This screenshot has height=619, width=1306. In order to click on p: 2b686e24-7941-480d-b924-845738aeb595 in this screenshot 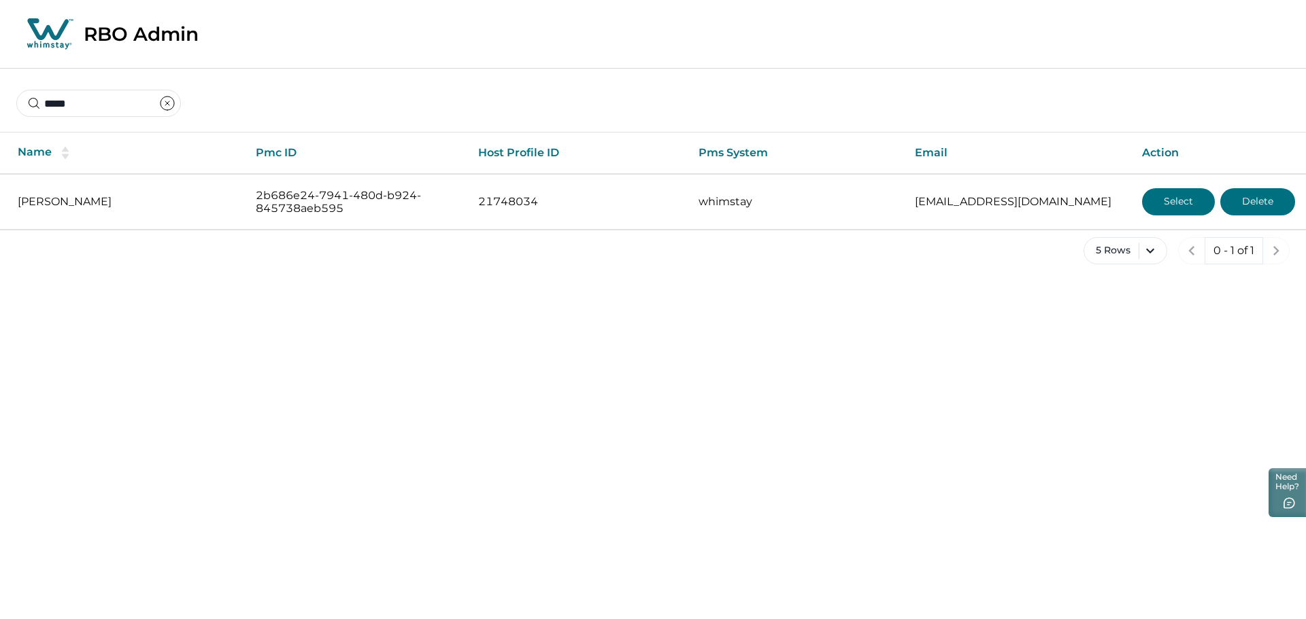, I will do `click(356, 202)`.